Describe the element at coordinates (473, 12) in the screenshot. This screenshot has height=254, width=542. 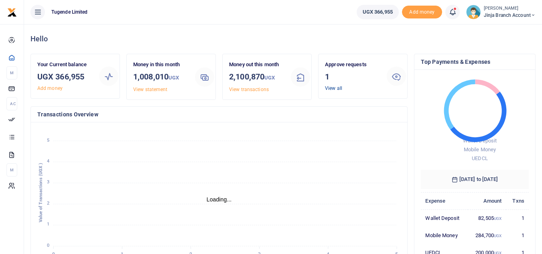
I see `img: profile-user` at that location.